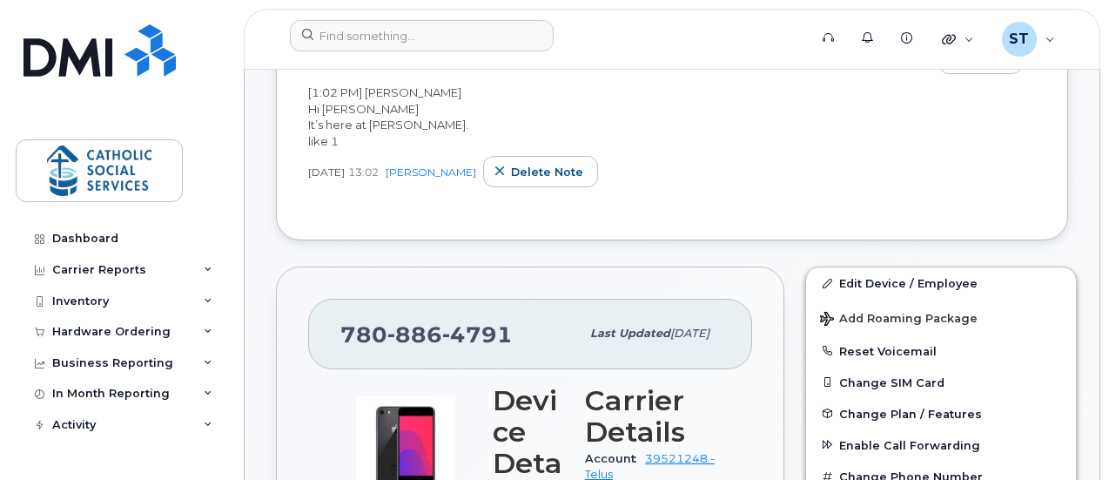 The width and height of the screenshot is (1109, 480). What do you see at coordinates (941, 445) in the screenshot?
I see `button: Enable Call Forwarding` at bounding box center [941, 445].